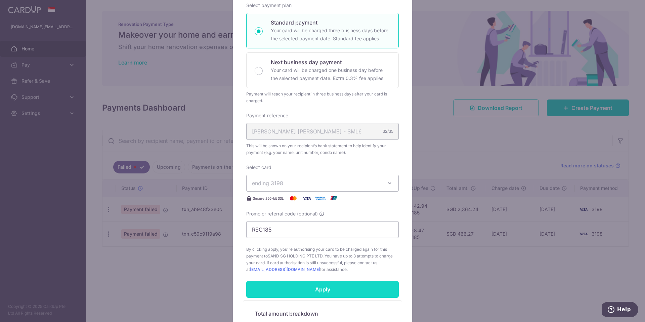  What do you see at coordinates (267, 183) in the screenshot?
I see `span: ending 3198` at bounding box center [267, 183].